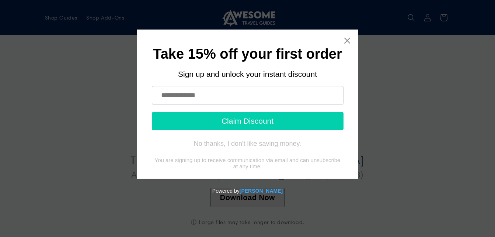 The image size is (495, 237). What do you see at coordinates (248, 163) in the screenshot?
I see `div: You are signing up to receive communication via email and can unsubscribe at any time.` at bounding box center [248, 163].